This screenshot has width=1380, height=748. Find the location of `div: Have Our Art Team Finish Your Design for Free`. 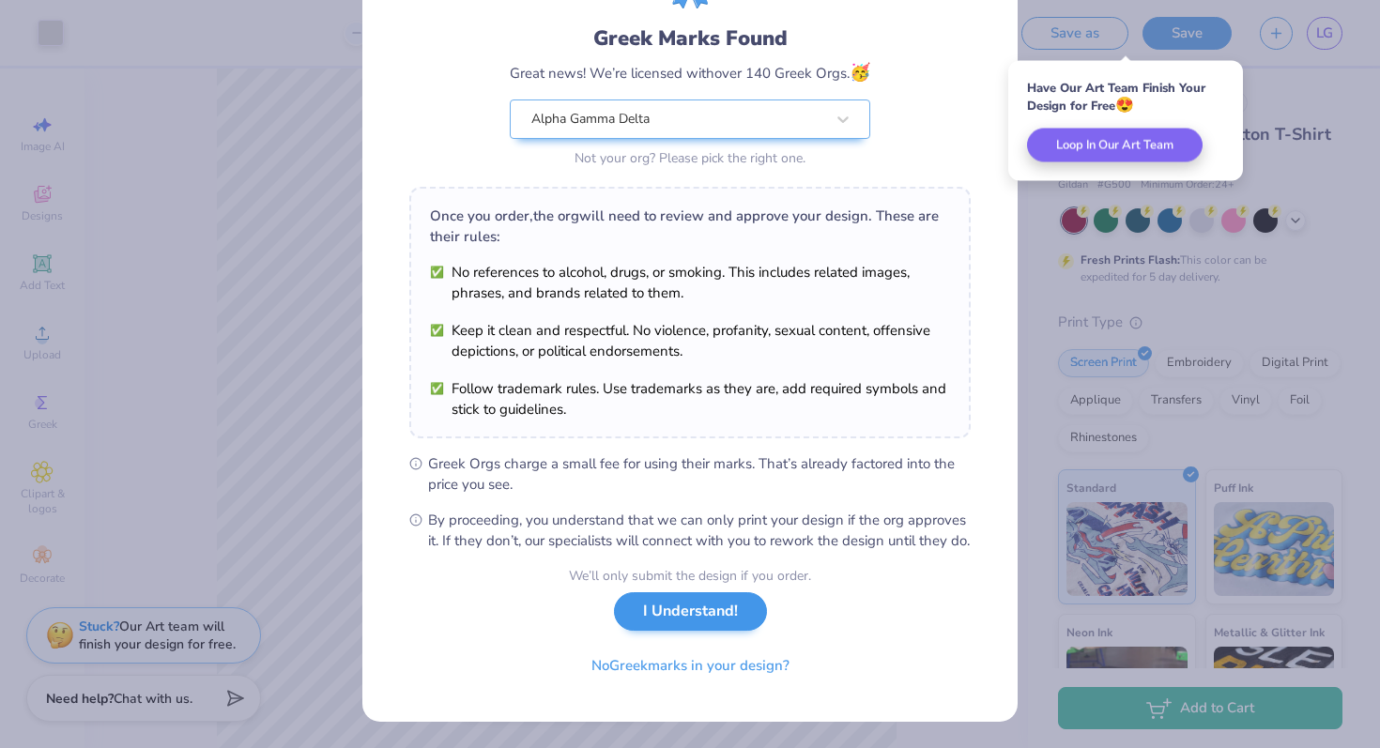

div: Have Our Art Team Finish Your Design for Free is located at coordinates (1126, 97).